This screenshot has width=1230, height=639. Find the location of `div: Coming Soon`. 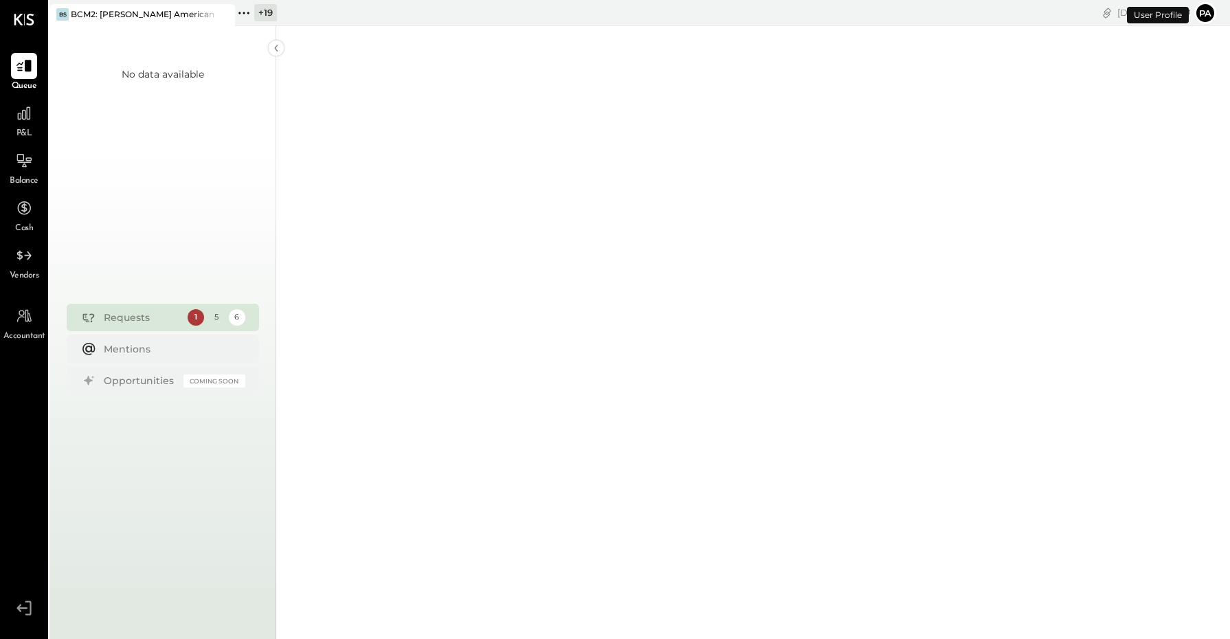

div: Coming Soon is located at coordinates (214, 381).